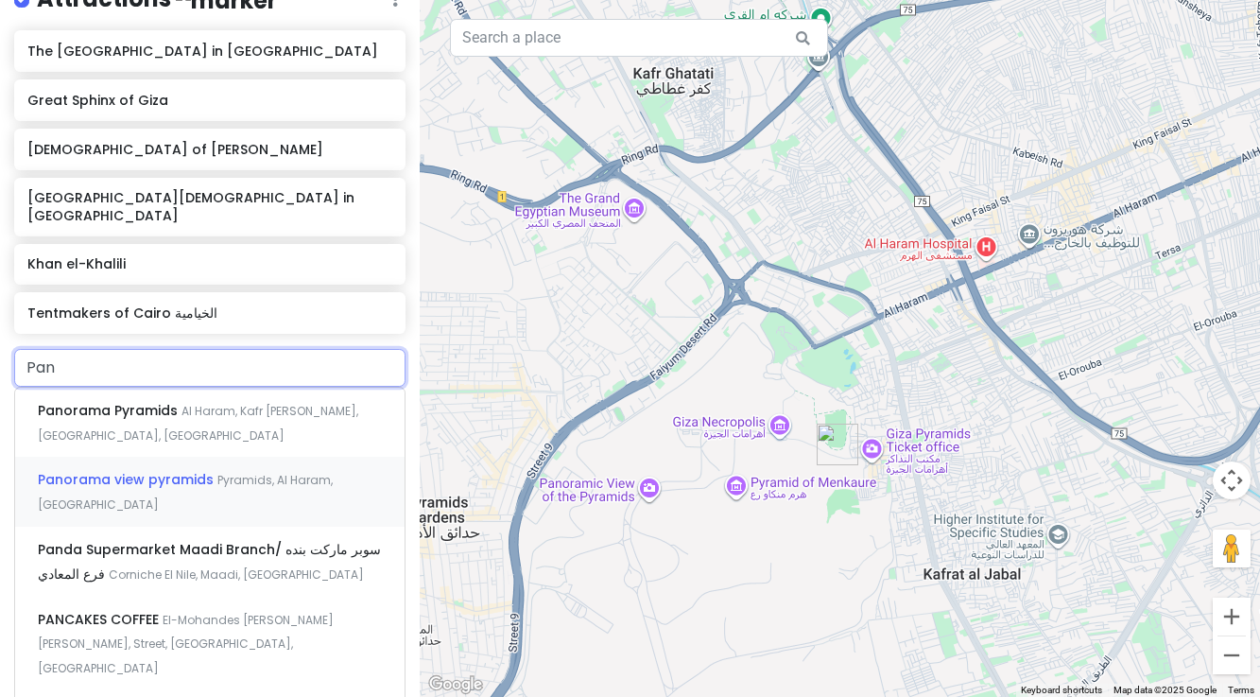 The height and width of the screenshot is (697, 1260). Describe the element at coordinates (209, 561) in the screenshot. I see `span: Panda Supermarket Maadi Branch/ سوبر ماركت بنده فرع المعادي` at that location.